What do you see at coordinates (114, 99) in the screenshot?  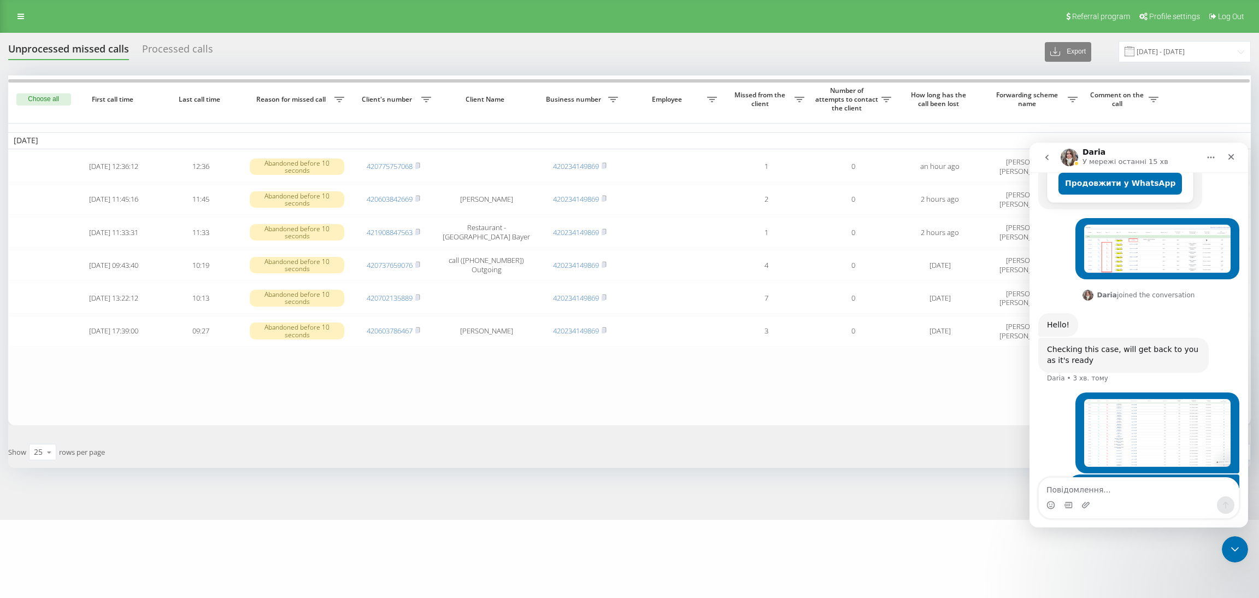 I see `span: First call time` at bounding box center [114, 99].